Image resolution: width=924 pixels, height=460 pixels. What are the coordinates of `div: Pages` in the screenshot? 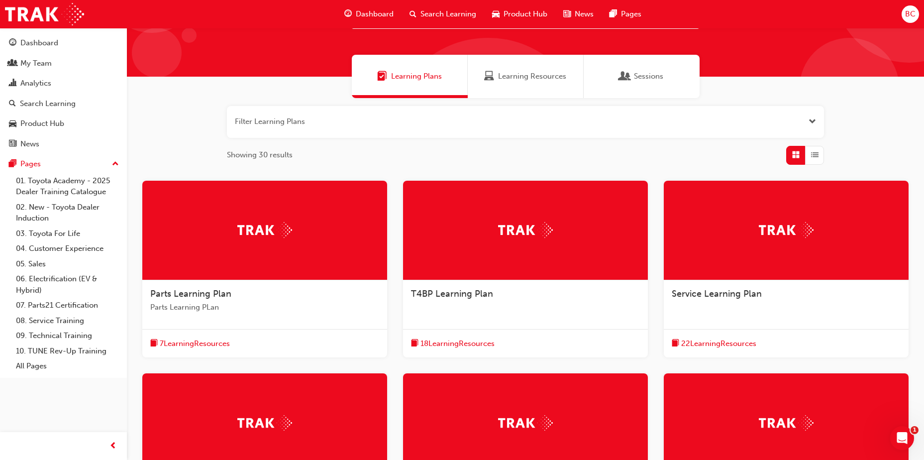 It's located at (30, 164).